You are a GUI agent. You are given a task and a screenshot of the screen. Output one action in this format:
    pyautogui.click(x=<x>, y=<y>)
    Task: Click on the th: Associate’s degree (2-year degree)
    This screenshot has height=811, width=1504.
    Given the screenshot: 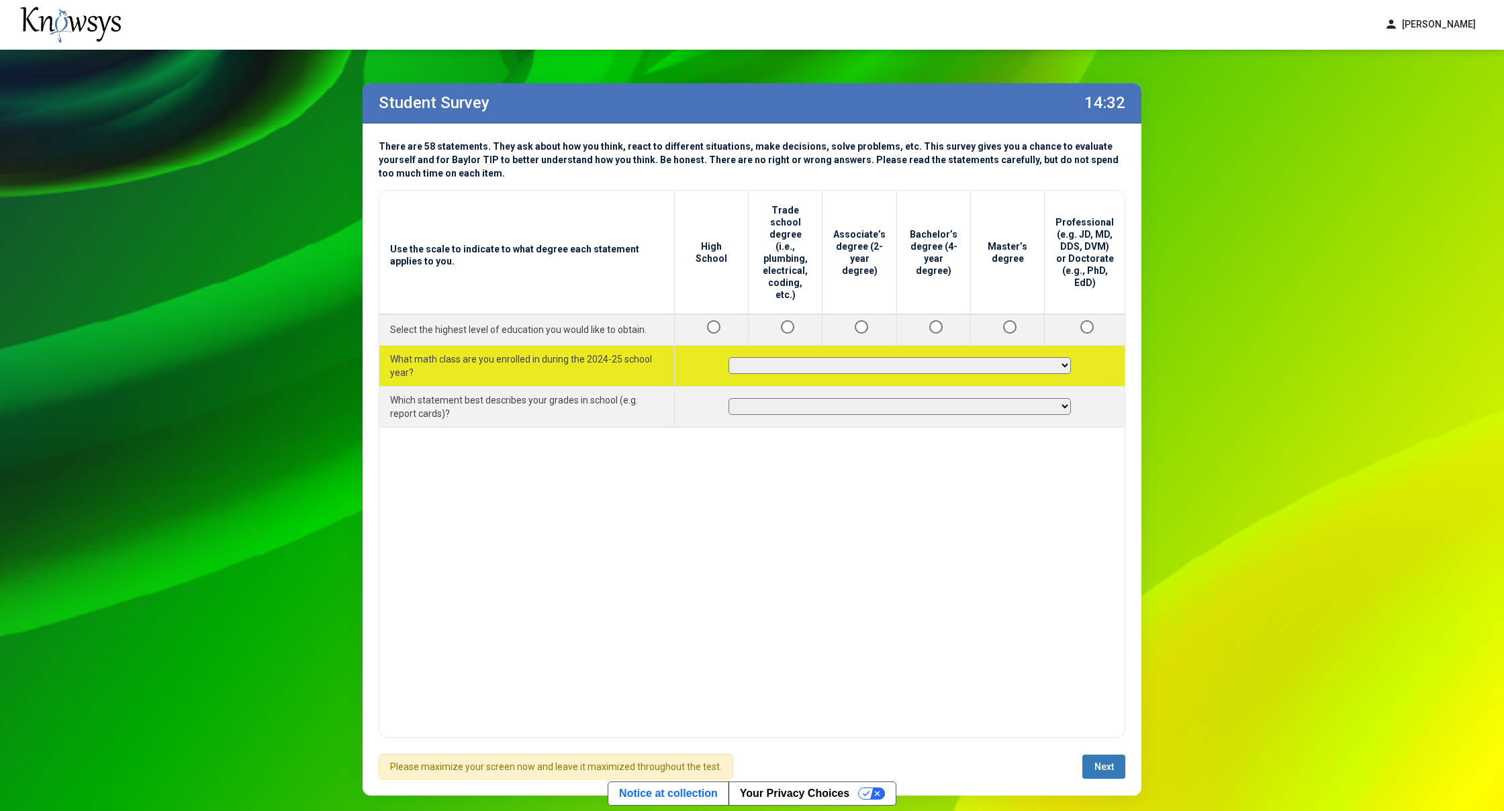 What is the action you would take?
    pyautogui.click(x=860, y=253)
    